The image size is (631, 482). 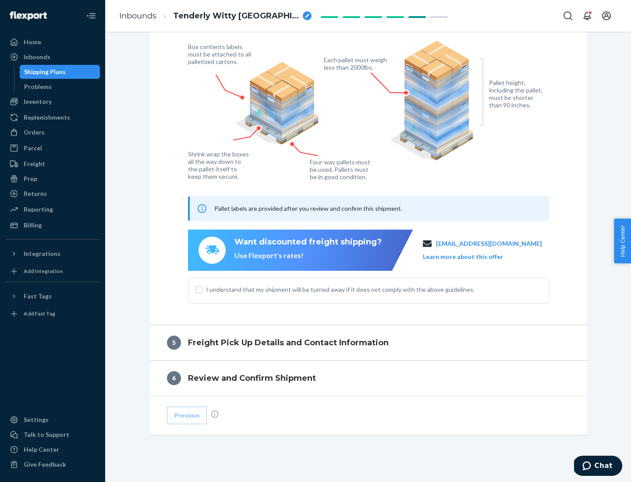 What do you see at coordinates (41, 449) in the screenshot?
I see `div: Help Center` at bounding box center [41, 449].